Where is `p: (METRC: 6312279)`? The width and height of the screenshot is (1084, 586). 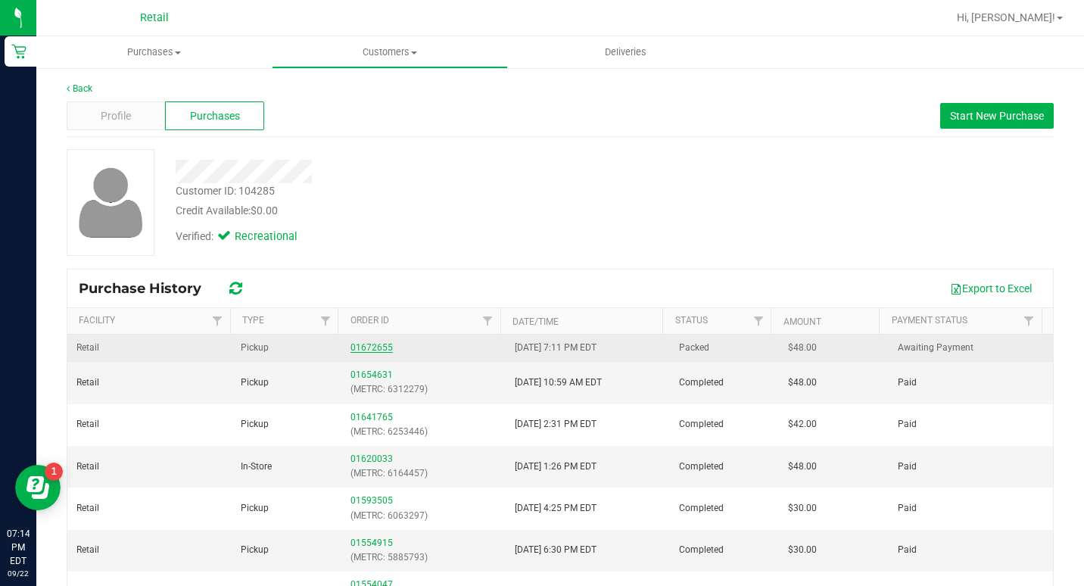
p: (METRC: 6312279) is located at coordinates (423, 389).